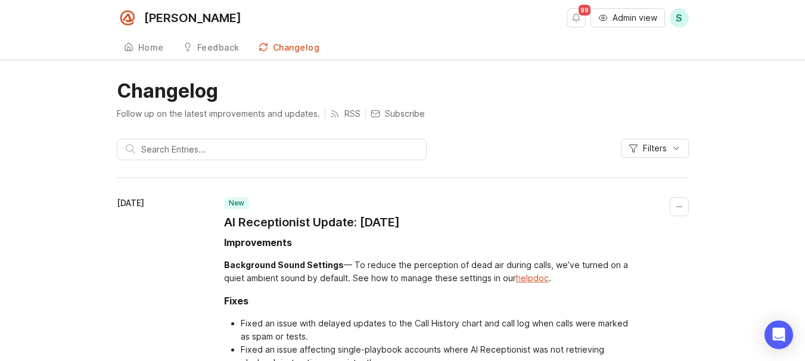 Image resolution: width=805 pixels, height=361 pixels. Describe the element at coordinates (679, 18) in the screenshot. I see `span: S` at that location.